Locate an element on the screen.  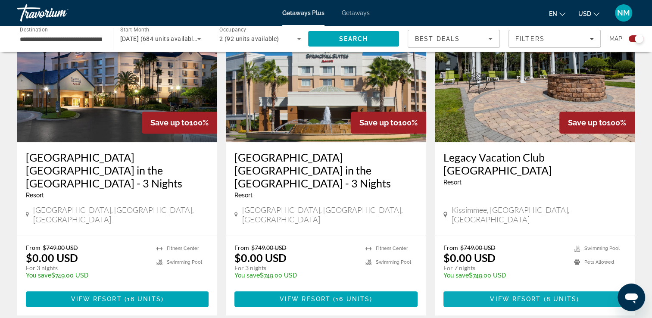
span: Search is located at coordinates (353, 39).